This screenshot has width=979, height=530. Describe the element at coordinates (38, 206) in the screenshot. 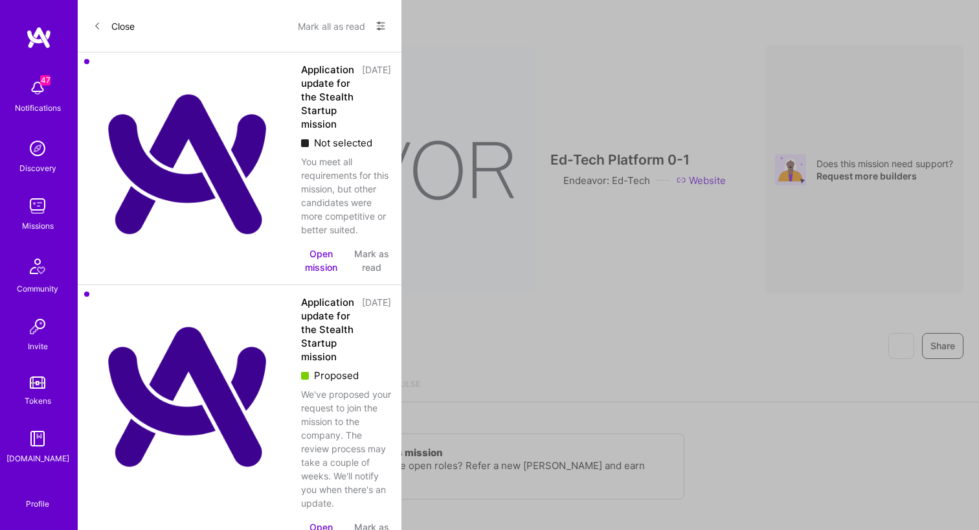

I see `img: teamwork` at that location.